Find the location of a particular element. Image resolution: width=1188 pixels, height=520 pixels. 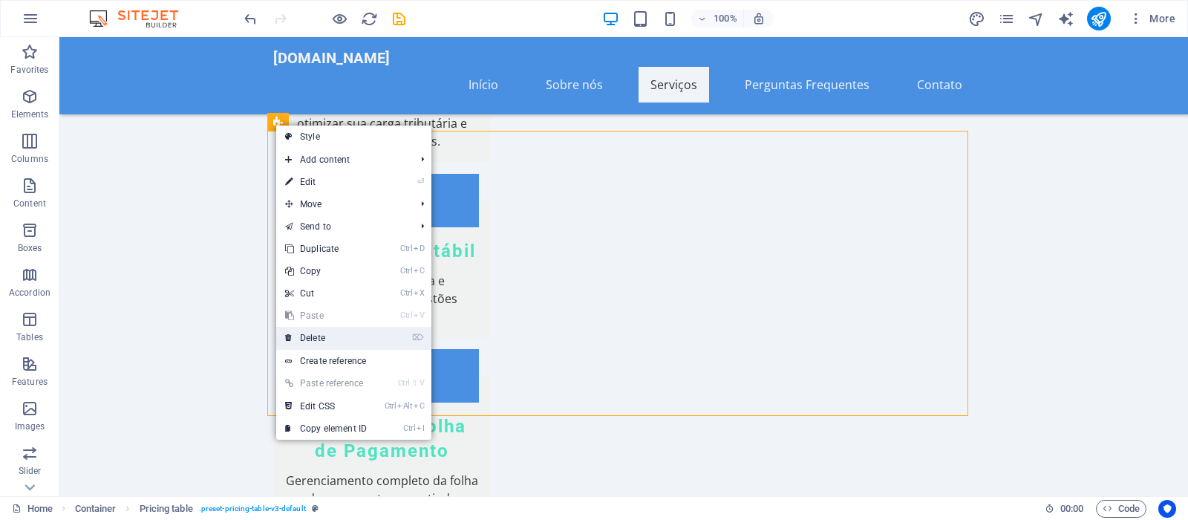

i: I is located at coordinates (420, 428).